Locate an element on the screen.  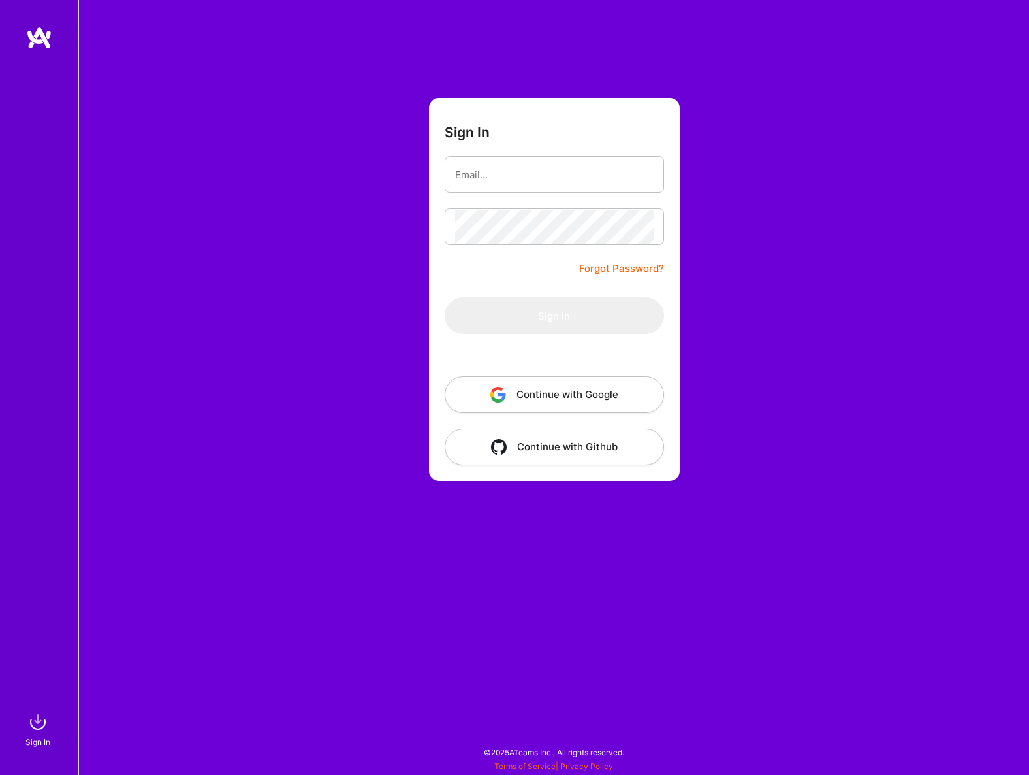
img: sign in is located at coordinates (38, 722).